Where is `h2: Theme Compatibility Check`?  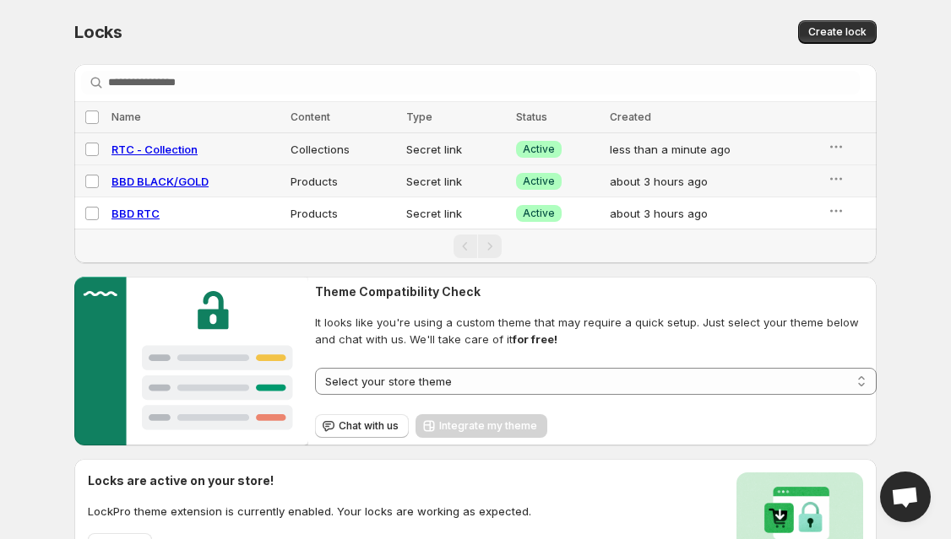 h2: Theme Compatibility Check is located at coordinates (595, 292).